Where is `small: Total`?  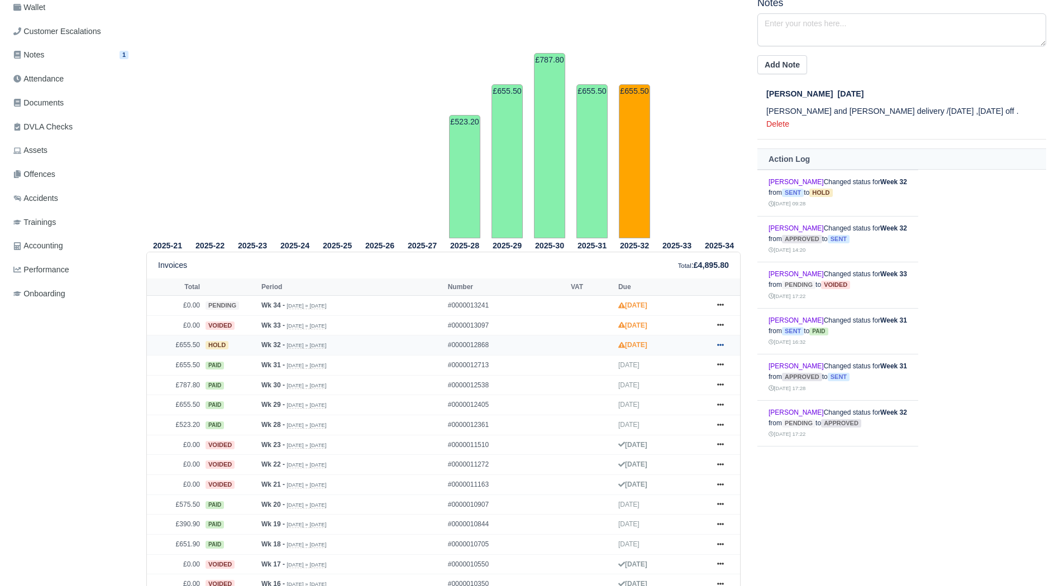 small: Total is located at coordinates (684, 266).